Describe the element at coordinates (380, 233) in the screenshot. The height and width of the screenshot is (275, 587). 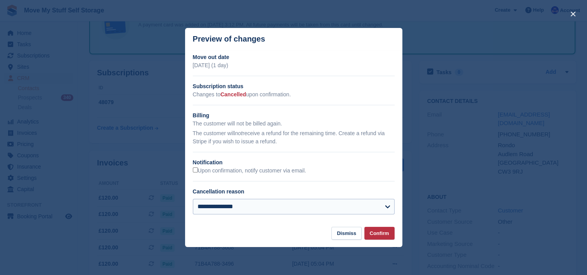
I see `button: Confirm` at that location.